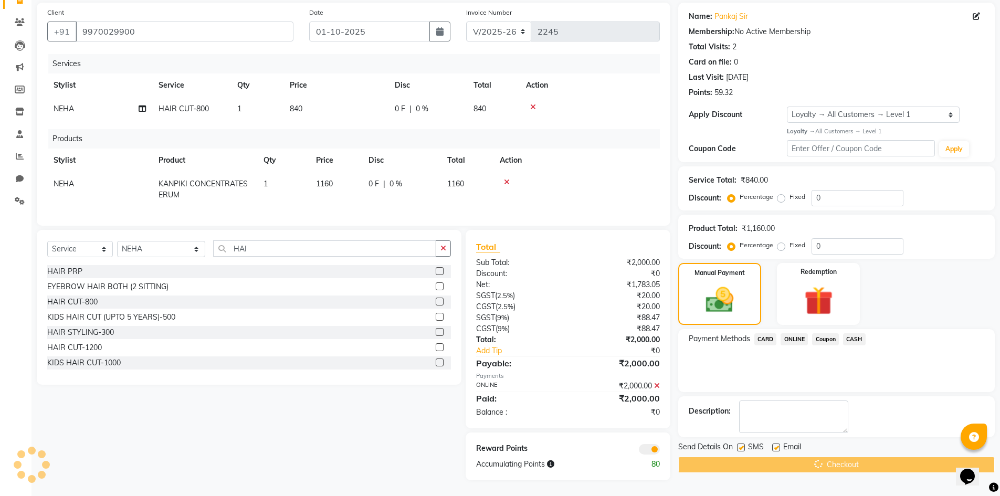  What do you see at coordinates (184, 32) in the screenshot?
I see `input: Search by Name/Mobile/Email/Code` at bounding box center [184, 32].